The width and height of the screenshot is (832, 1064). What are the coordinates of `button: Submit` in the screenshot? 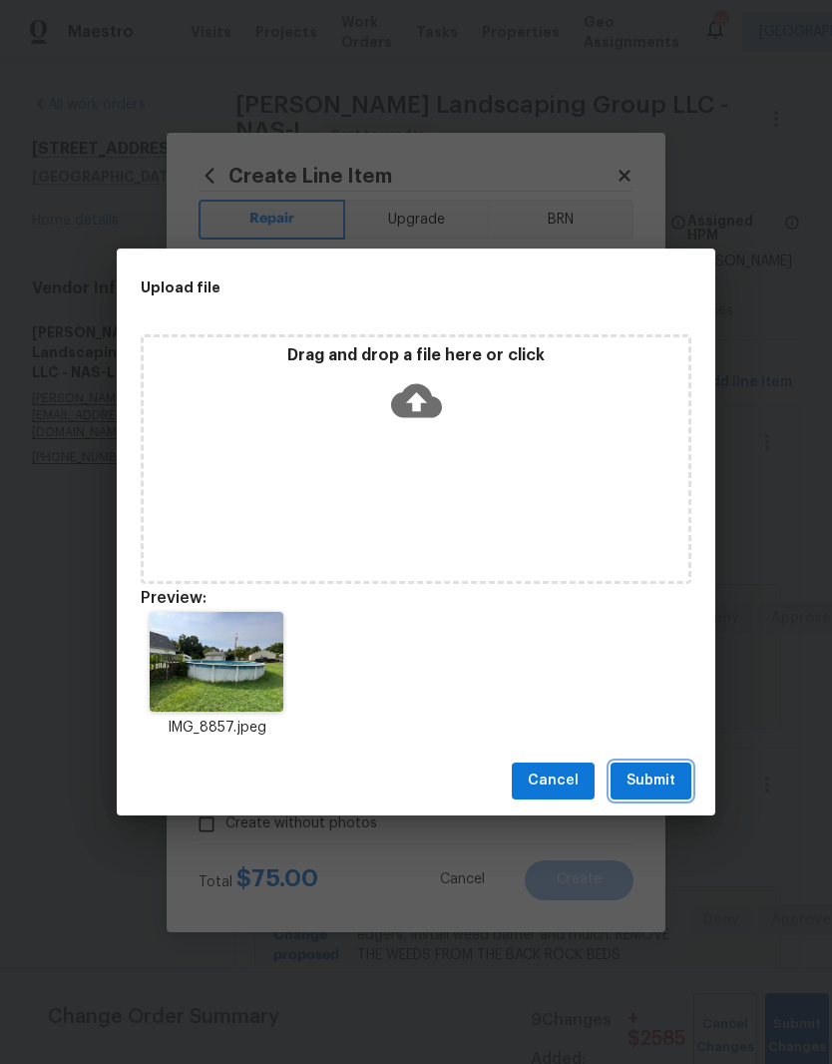 It's located at (651, 780).